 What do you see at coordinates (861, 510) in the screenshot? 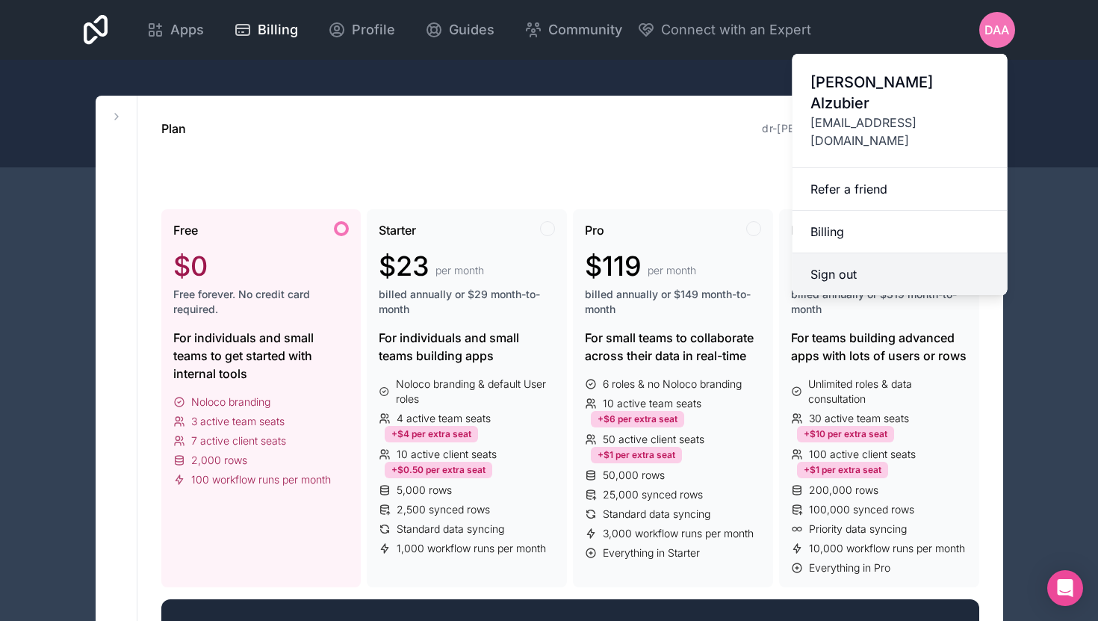
I see `span: 100,000 synced rows` at bounding box center [861, 510].